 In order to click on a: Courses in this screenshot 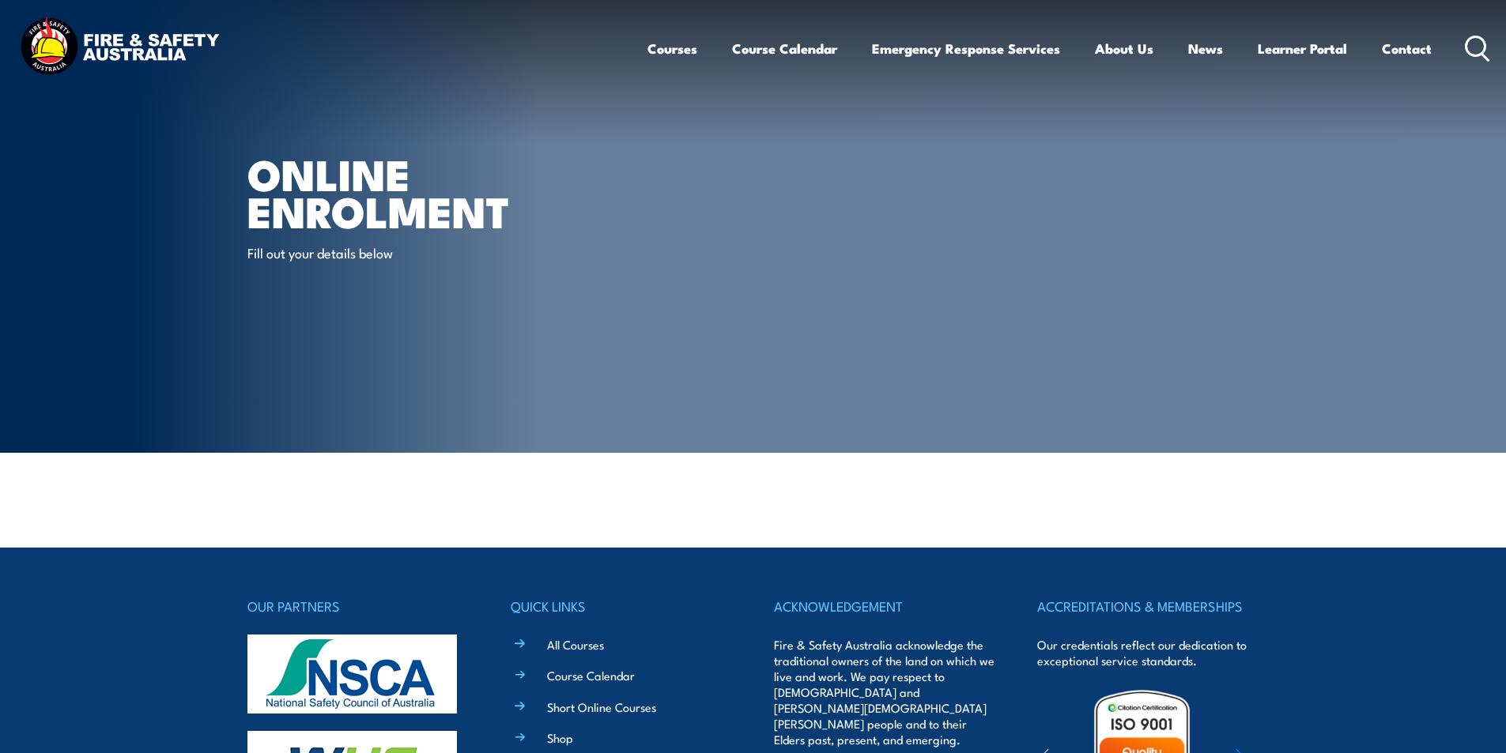, I will do `click(672, 48)`.